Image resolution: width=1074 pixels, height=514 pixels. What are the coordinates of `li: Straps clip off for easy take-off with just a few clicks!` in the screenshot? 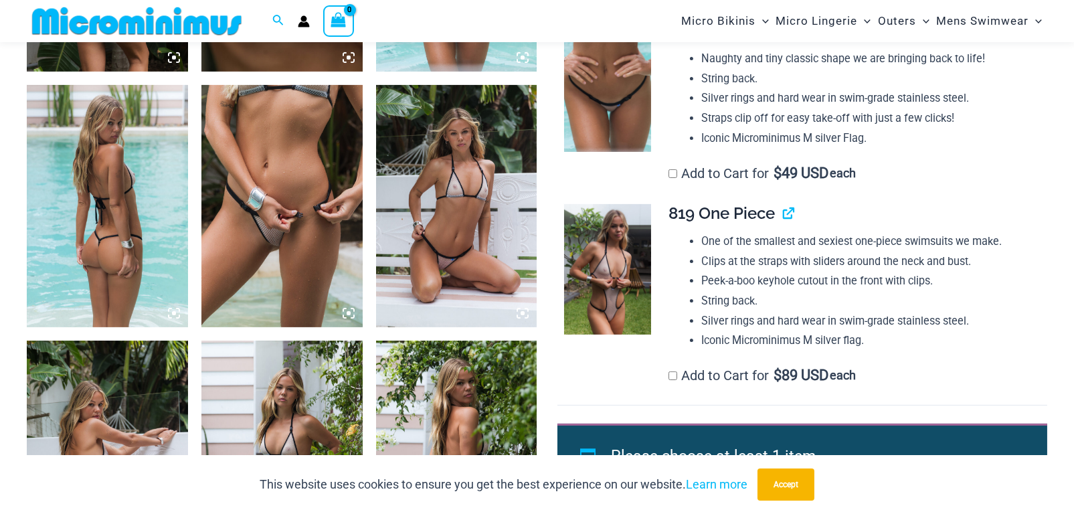 It's located at (869, 118).